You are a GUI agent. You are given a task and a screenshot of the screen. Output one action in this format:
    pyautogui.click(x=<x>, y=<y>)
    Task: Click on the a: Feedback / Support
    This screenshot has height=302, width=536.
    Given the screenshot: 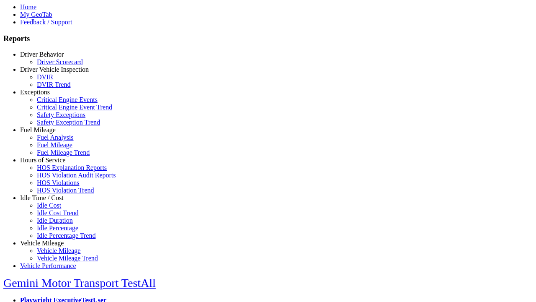 What is the action you would take?
    pyautogui.click(x=46, y=22)
    